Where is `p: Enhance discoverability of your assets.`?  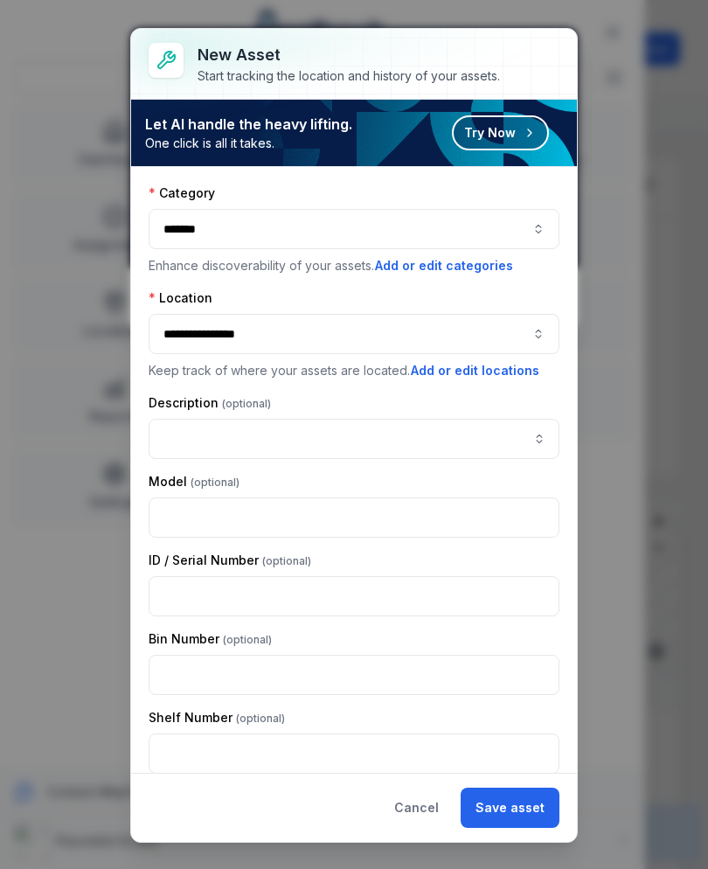 p: Enhance discoverability of your assets. is located at coordinates (354, 266).